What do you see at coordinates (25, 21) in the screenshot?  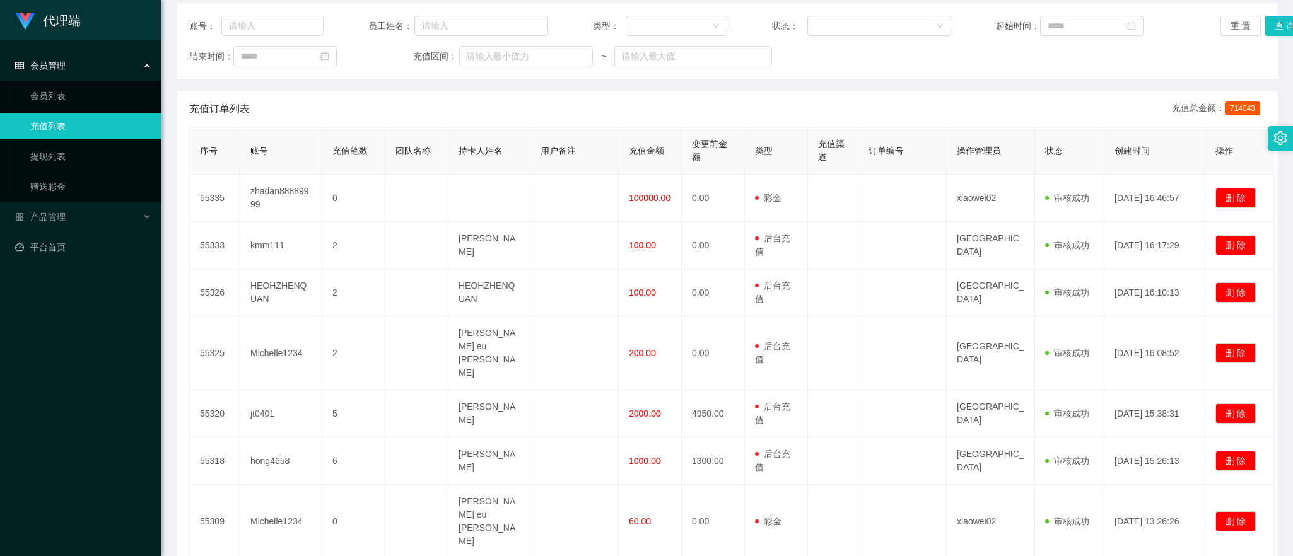 I see `img: logo.9652507e.png` at bounding box center [25, 21].